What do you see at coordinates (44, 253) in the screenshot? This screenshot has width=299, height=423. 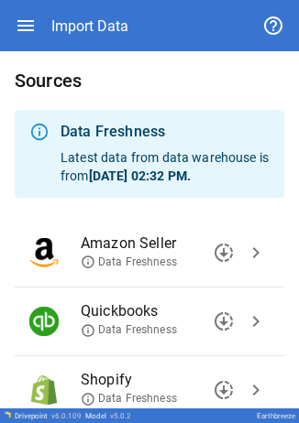 I see `img: Amazon Seller` at bounding box center [44, 253].